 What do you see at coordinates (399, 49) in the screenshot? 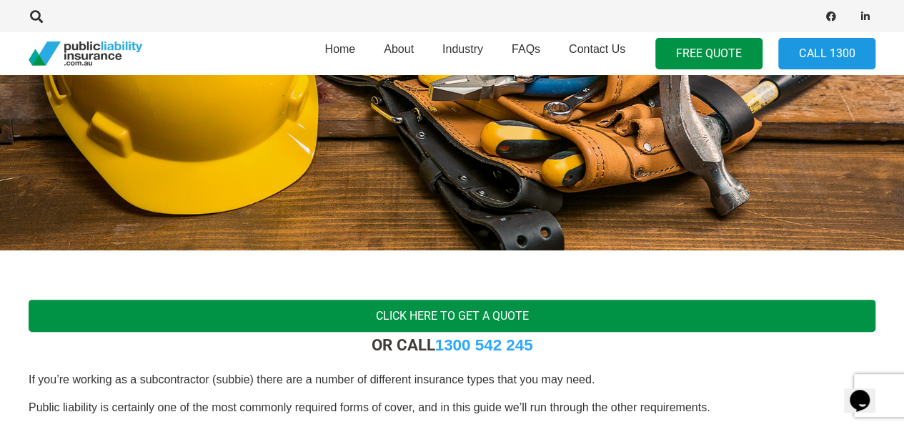
I see `span: About` at bounding box center [399, 49].